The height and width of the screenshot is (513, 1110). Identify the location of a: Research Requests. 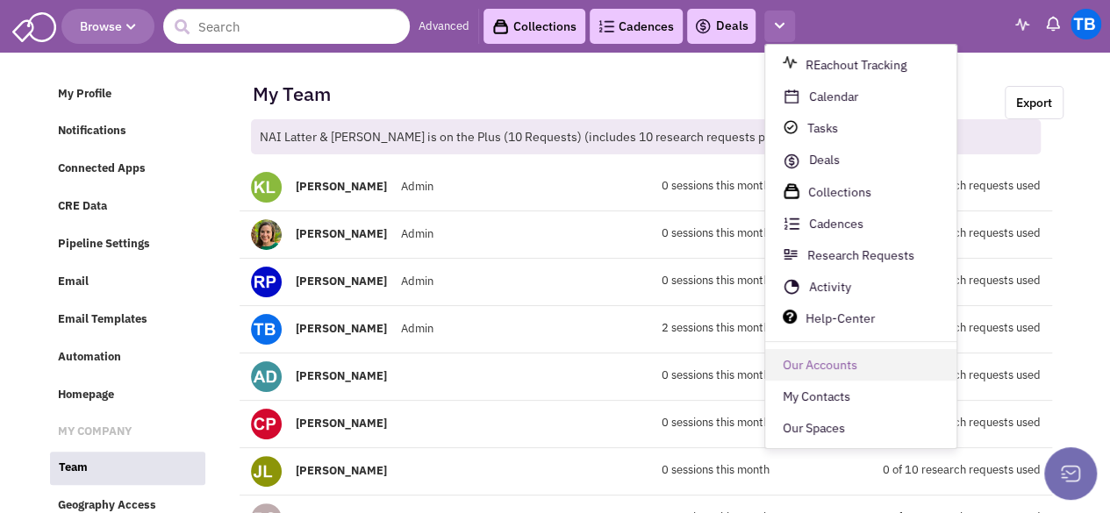
(860, 256).